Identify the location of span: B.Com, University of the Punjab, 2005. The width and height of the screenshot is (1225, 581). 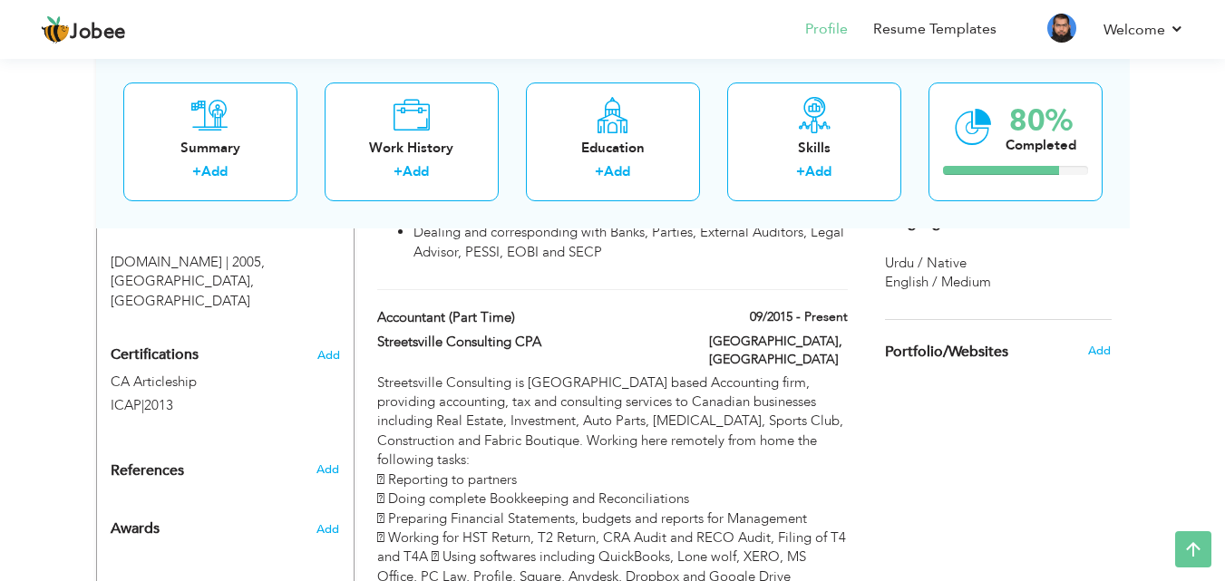
(188, 262).